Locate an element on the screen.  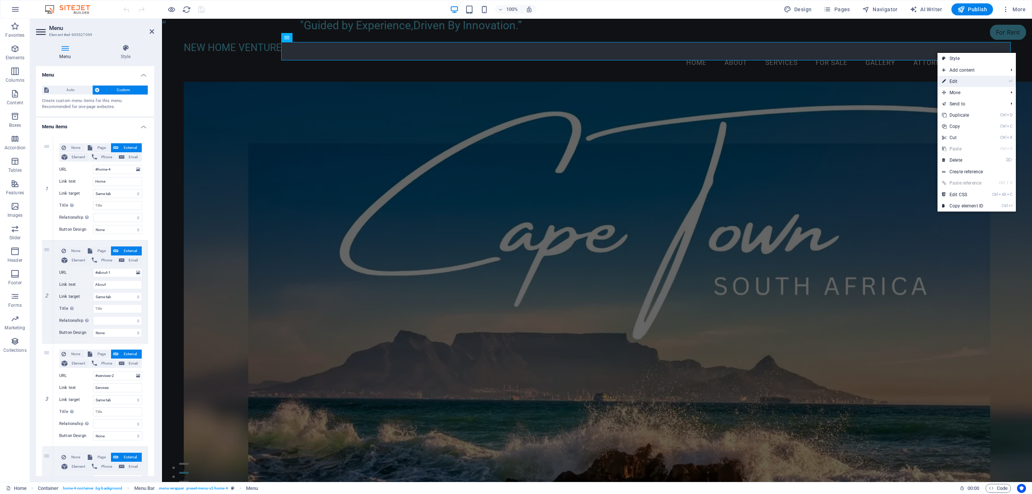
p: Favorites is located at coordinates (15, 35).